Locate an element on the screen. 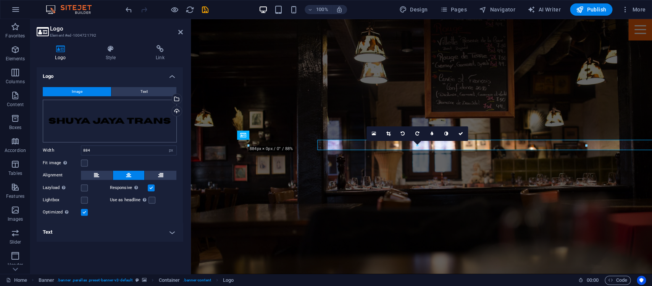 Image resolution: width=652 pixels, height=286 pixels. span: Publish is located at coordinates (591, 10).